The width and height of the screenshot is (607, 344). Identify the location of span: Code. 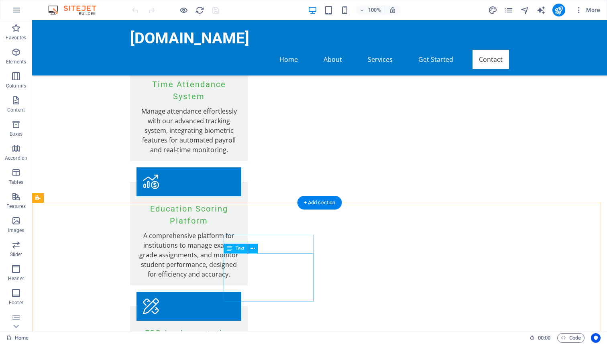
(571, 338).